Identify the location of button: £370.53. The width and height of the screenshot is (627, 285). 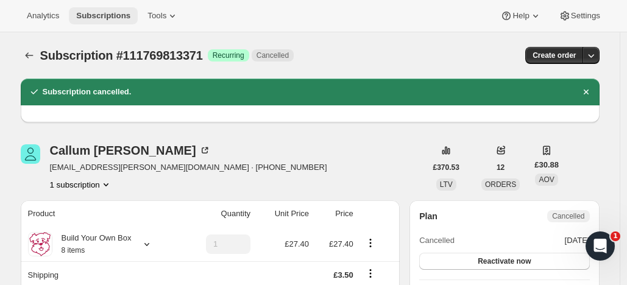
(446, 168).